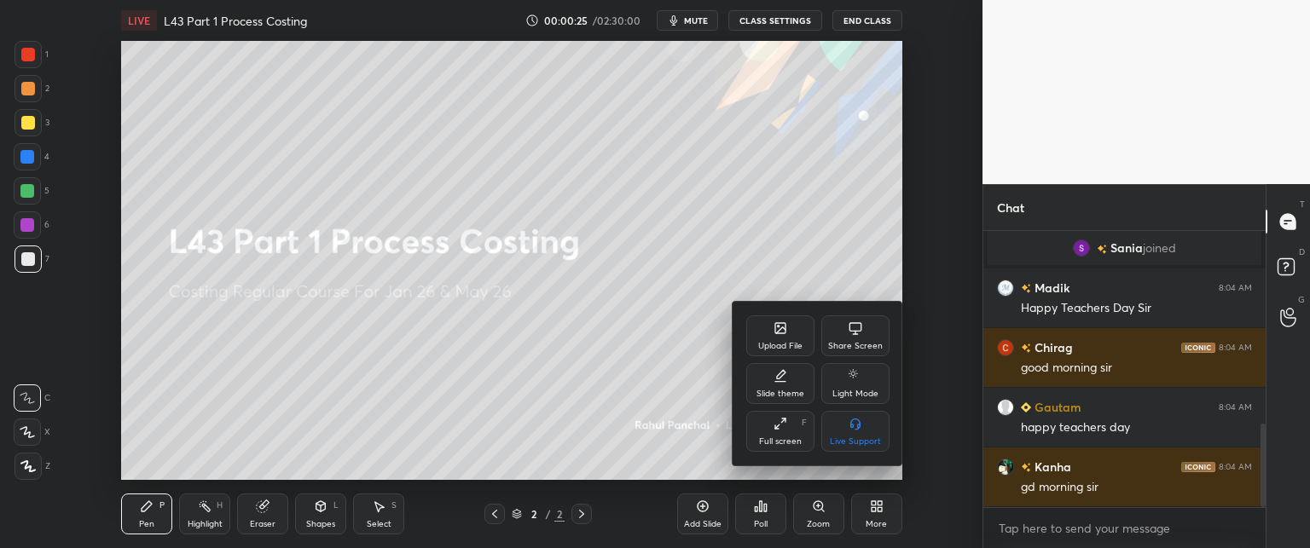  I want to click on div: Light Mode, so click(855, 394).